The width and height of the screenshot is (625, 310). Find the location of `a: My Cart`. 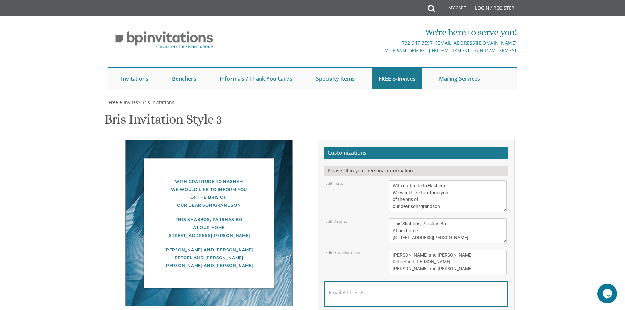

a: My Cart is located at coordinates (453, 9).